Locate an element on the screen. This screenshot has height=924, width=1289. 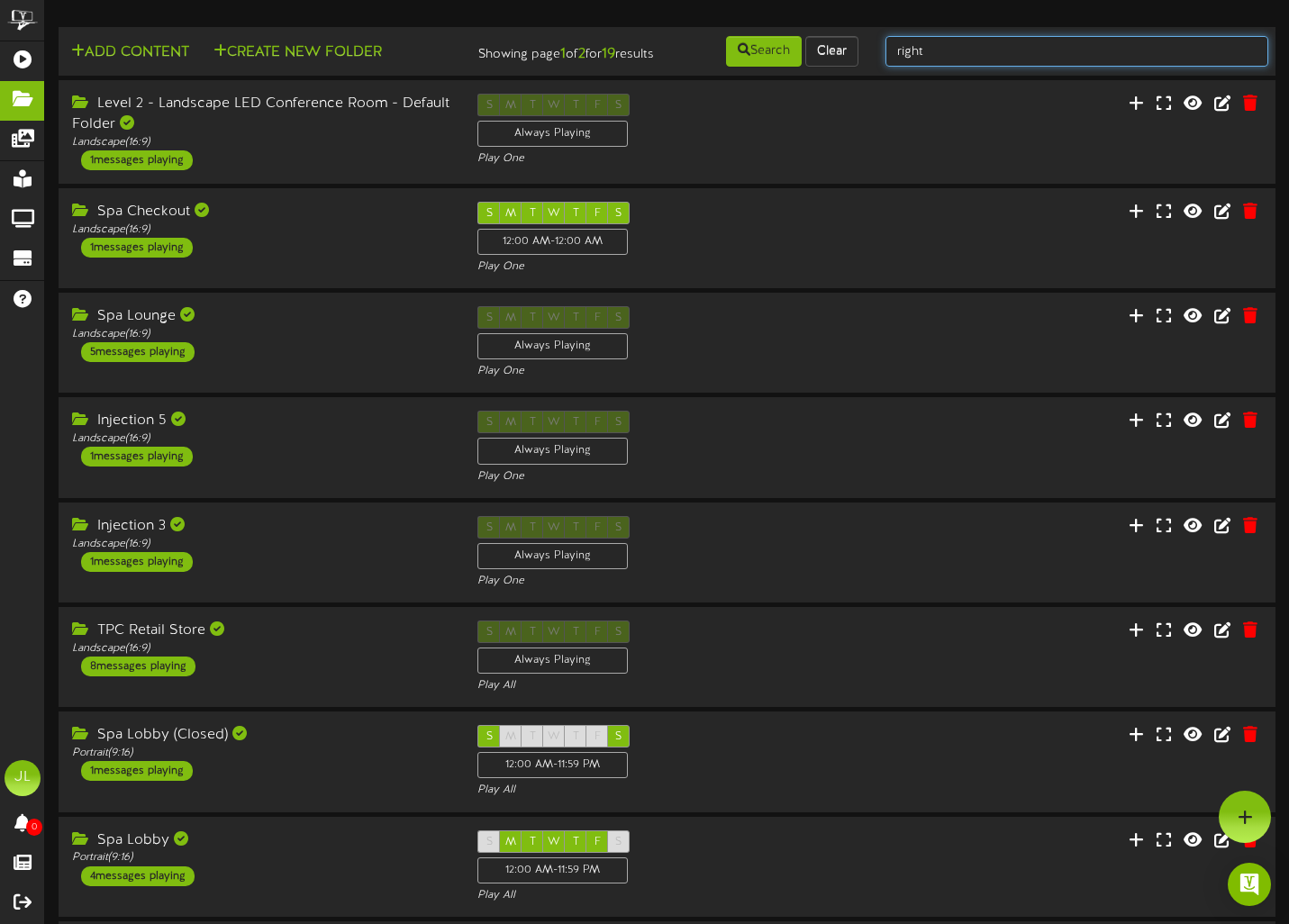
div: Spa Lobby is located at coordinates (261, 840).